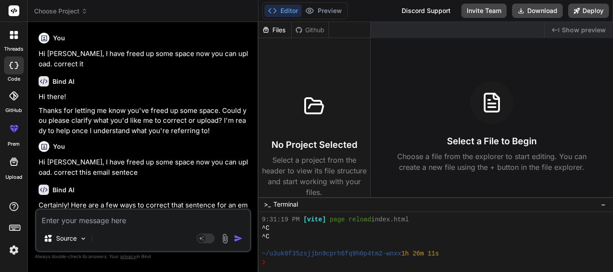  What do you see at coordinates (238, 239) in the screenshot?
I see `img: icon` at bounding box center [238, 239].